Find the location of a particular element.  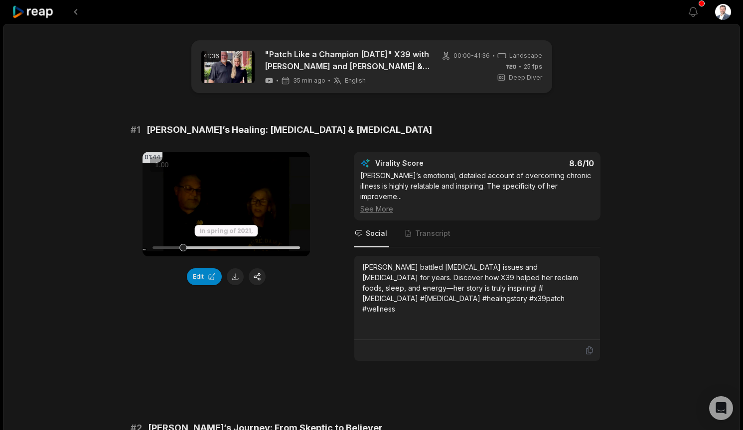

span: Transcript is located at coordinates (432, 234).